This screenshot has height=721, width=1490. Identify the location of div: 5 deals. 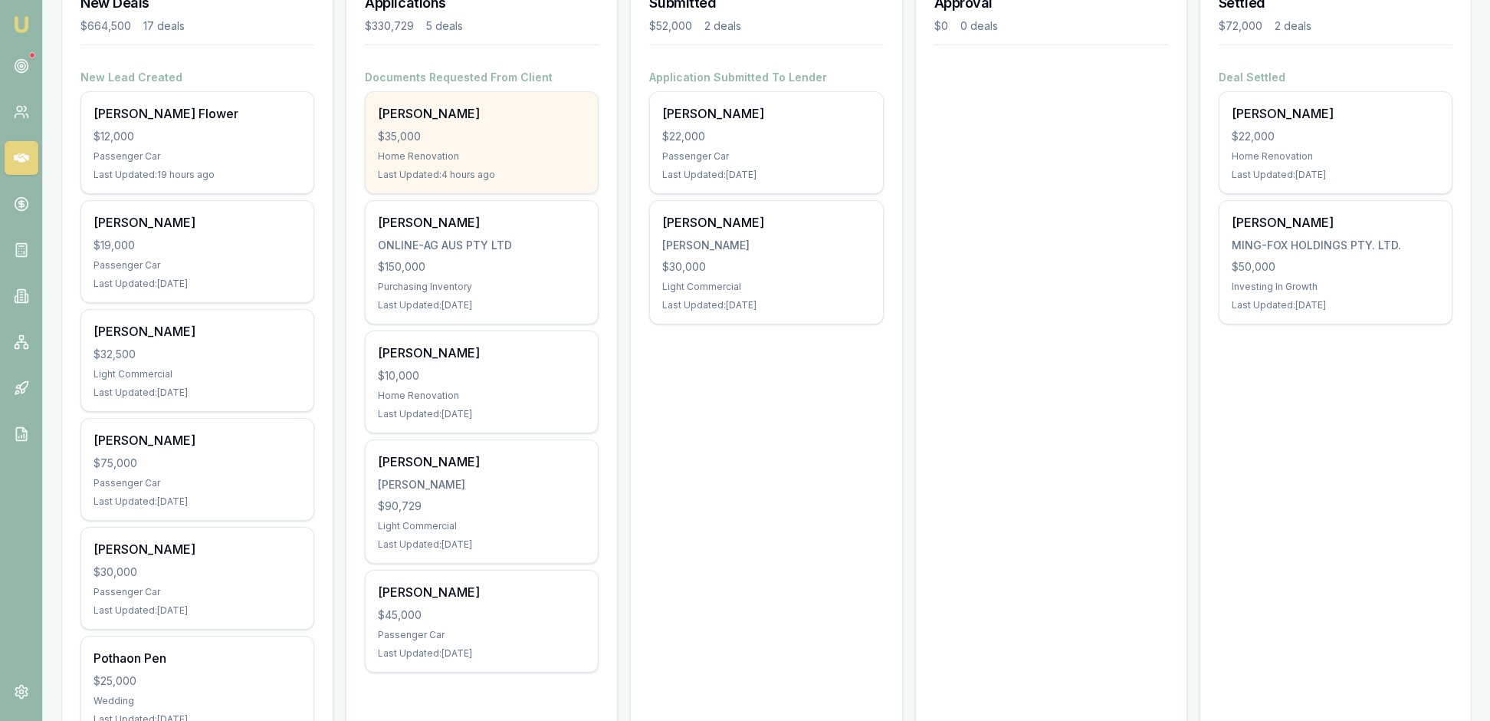
(445, 26).